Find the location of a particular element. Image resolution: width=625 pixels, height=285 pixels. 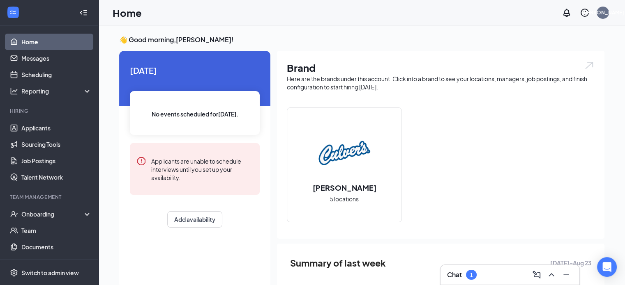

div: Reporting is located at coordinates (57, 91).